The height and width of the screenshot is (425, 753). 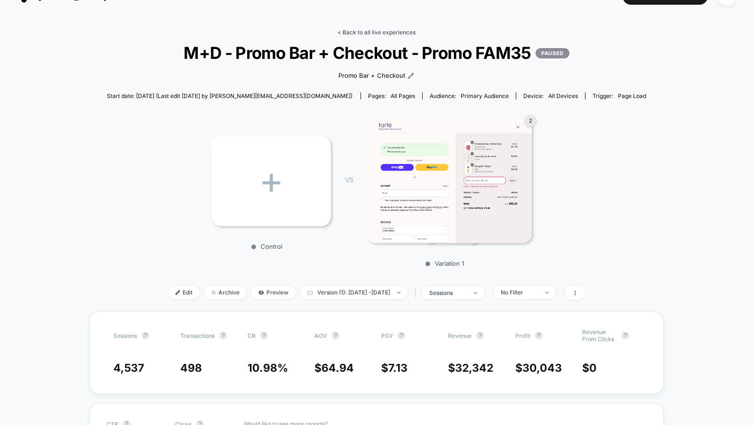 What do you see at coordinates (403, 96) in the screenshot?
I see `span: all pages` at bounding box center [403, 96].